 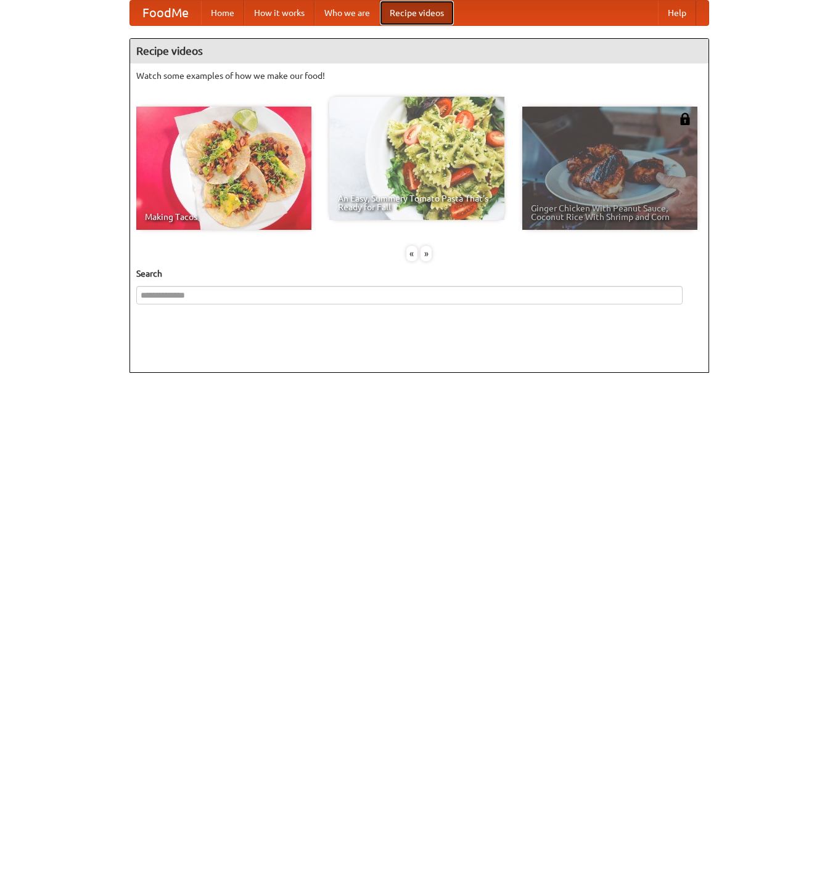 What do you see at coordinates (417, 203) in the screenshot?
I see `span: An Easy, Summery Tomato Pasta That's Ready for Fall` at bounding box center [417, 203].